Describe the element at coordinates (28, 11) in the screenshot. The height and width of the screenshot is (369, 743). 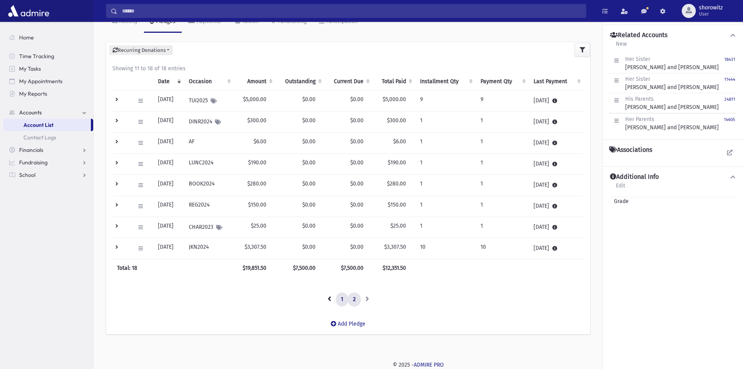
I see `img: AdmirePro` at that location.